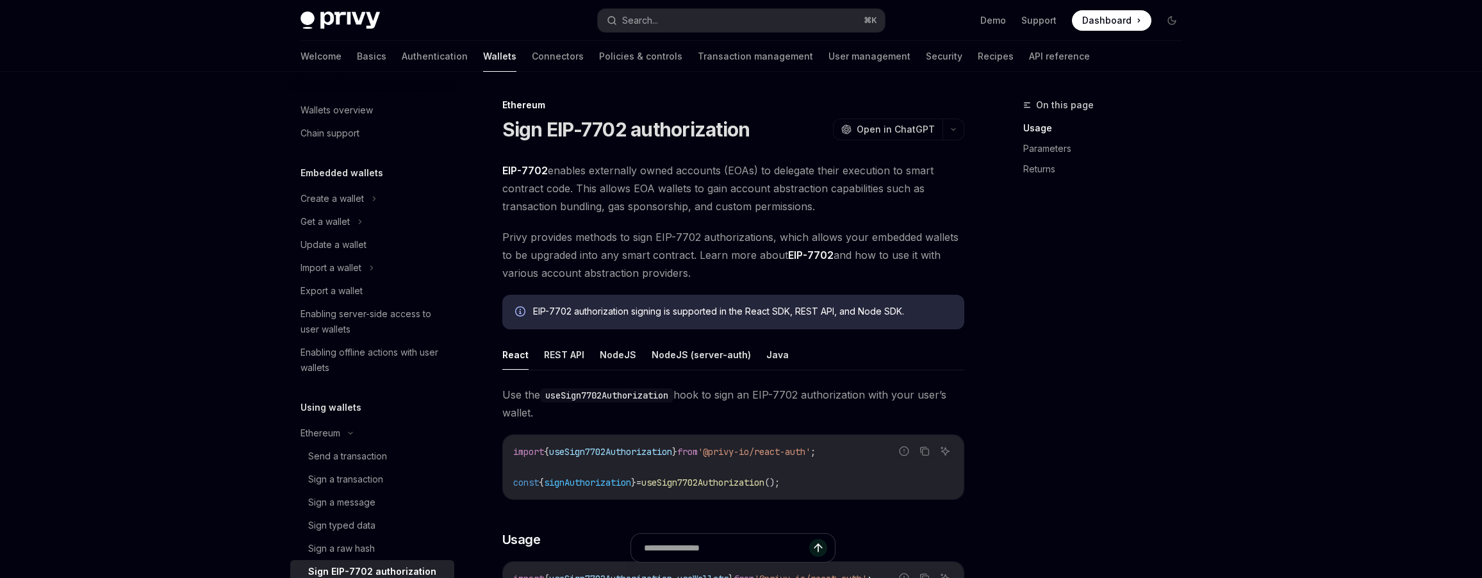  Describe the element at coordinates (342, 549) in the screenshot. I see `div: Sign a raw hash` at that location.